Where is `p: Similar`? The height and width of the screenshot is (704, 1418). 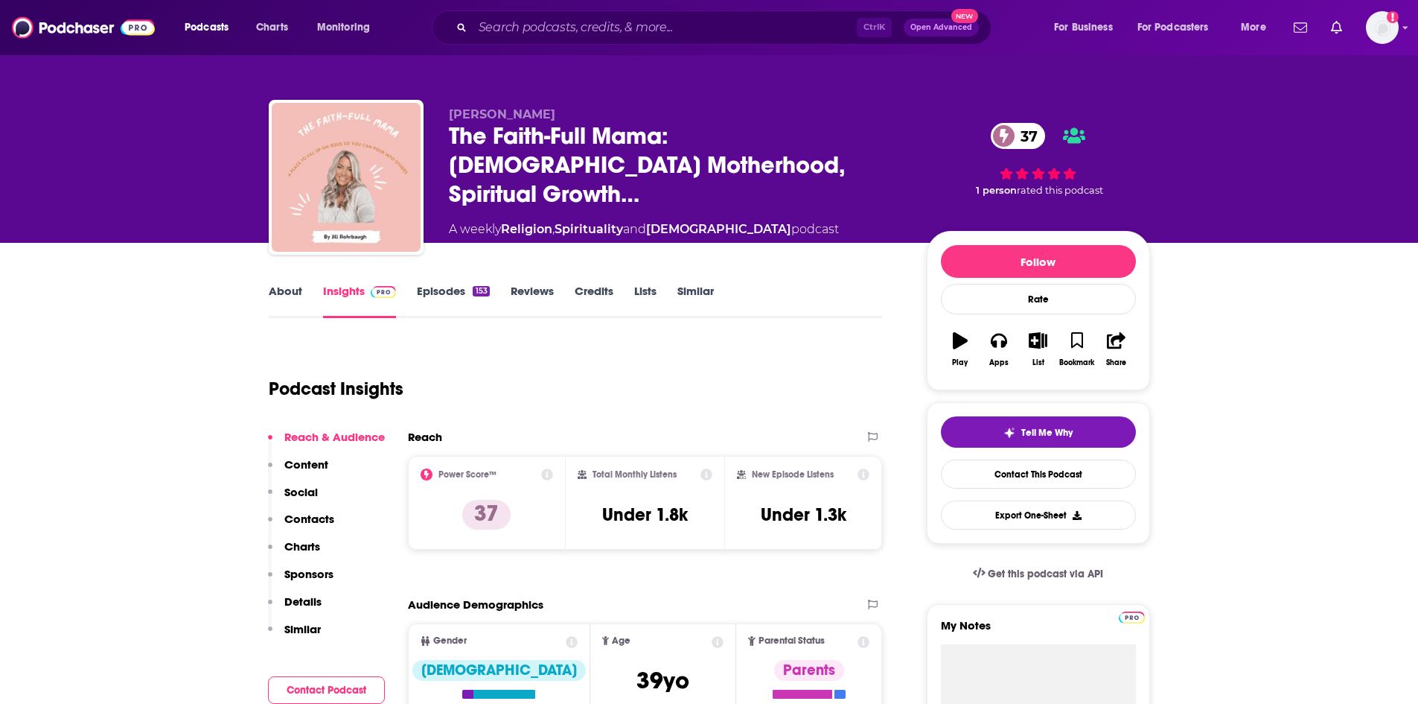 p: Similar is located at coordinates (302, 628).